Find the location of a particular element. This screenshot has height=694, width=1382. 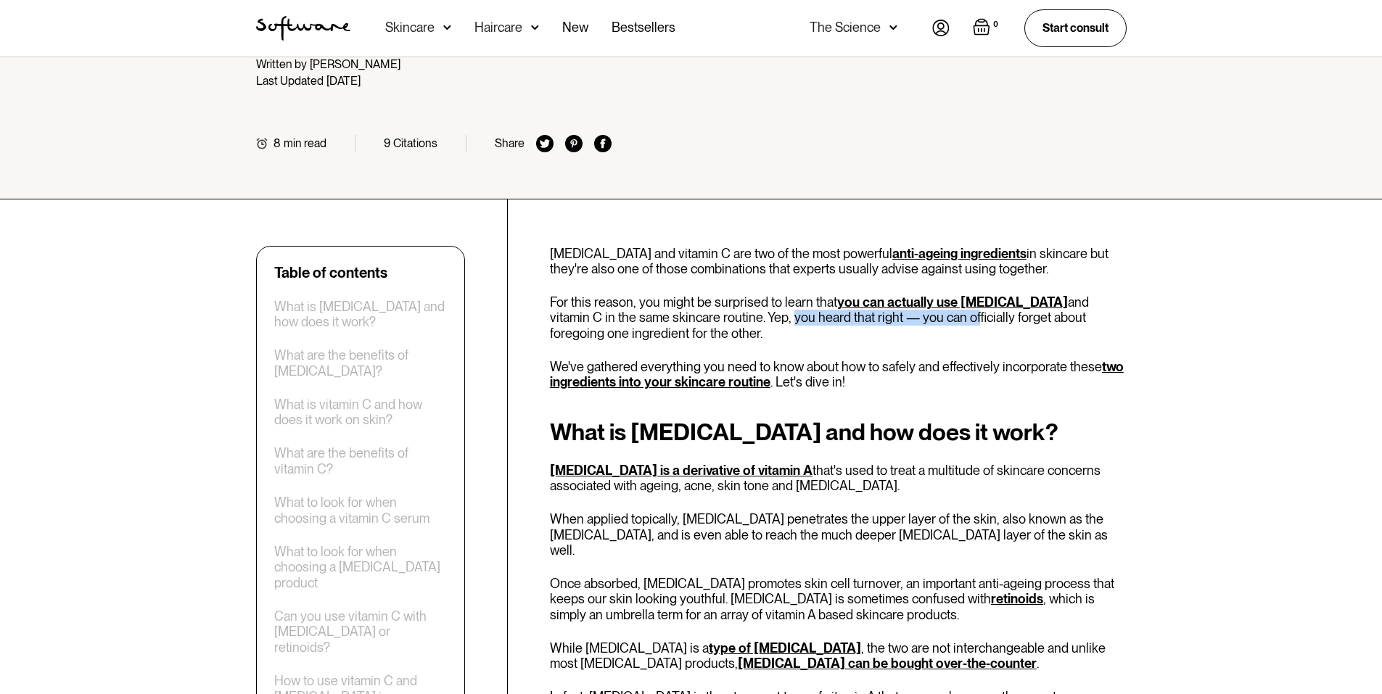

a: Start consult is located at coordinates (1075, 28).